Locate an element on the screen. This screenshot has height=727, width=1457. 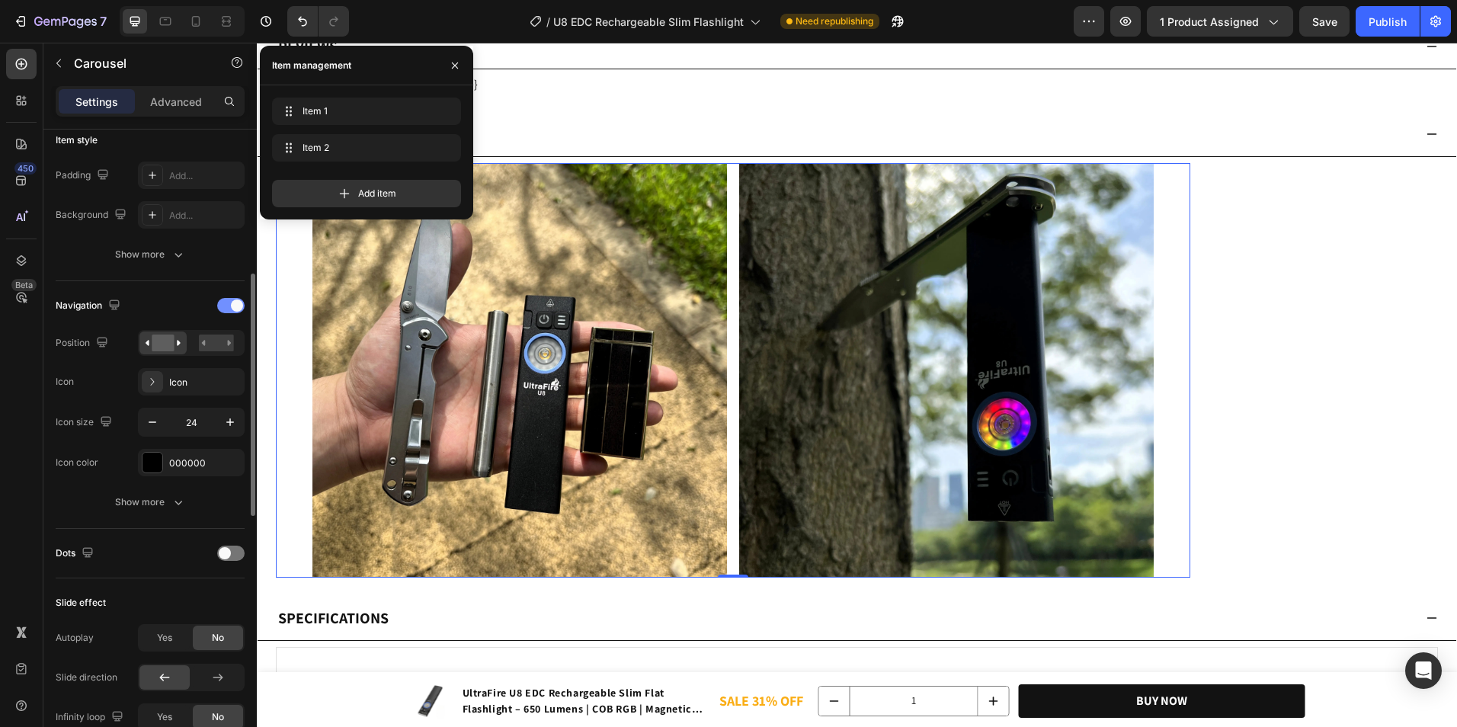
div: Slide direction is located at coordinates (86, 677).